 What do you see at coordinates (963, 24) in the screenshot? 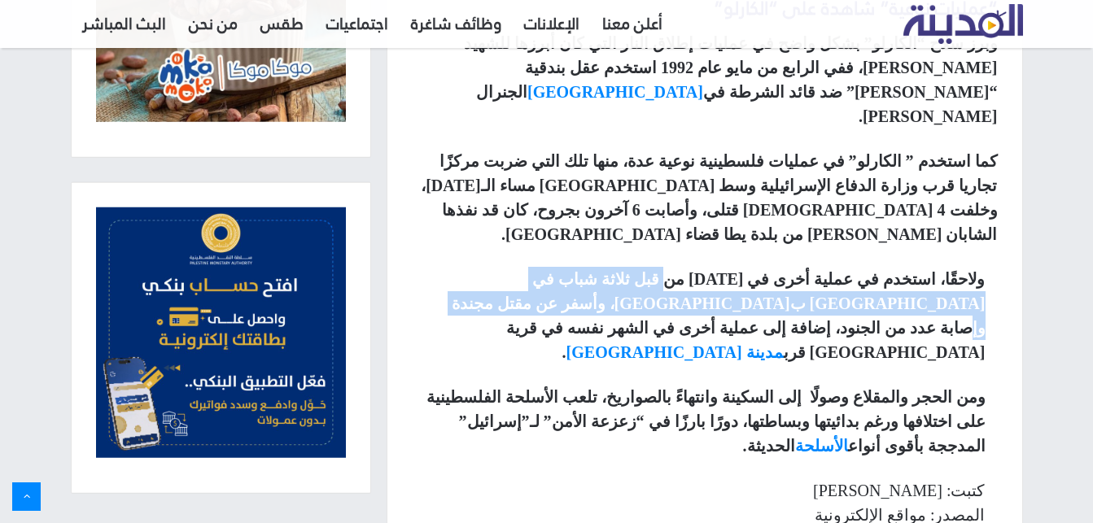
I see `a: تلفزيون المدينة` at bounding box center [963, 24].